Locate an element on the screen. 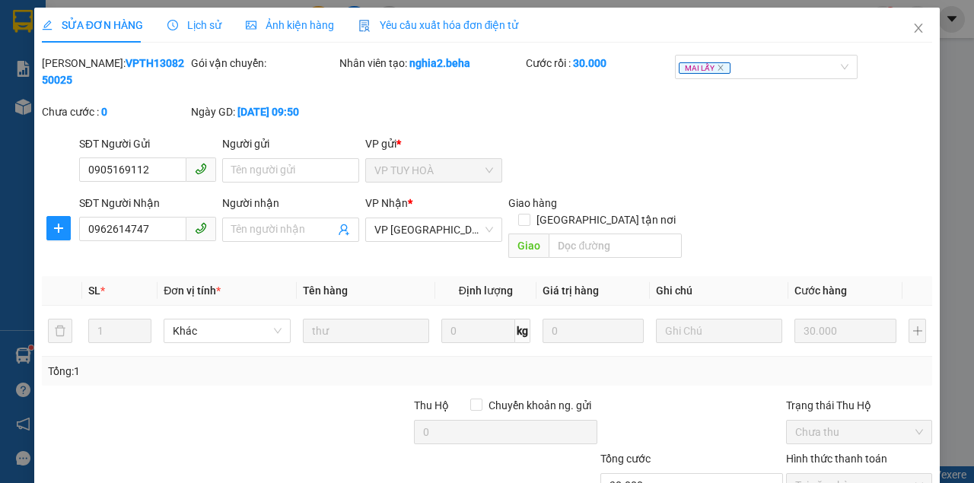  span: Giao hàng is located at coordinates (533, 203).